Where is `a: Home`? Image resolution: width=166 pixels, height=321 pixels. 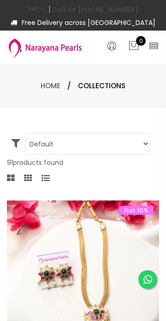 a: Home is located at coordinates (50, 85).